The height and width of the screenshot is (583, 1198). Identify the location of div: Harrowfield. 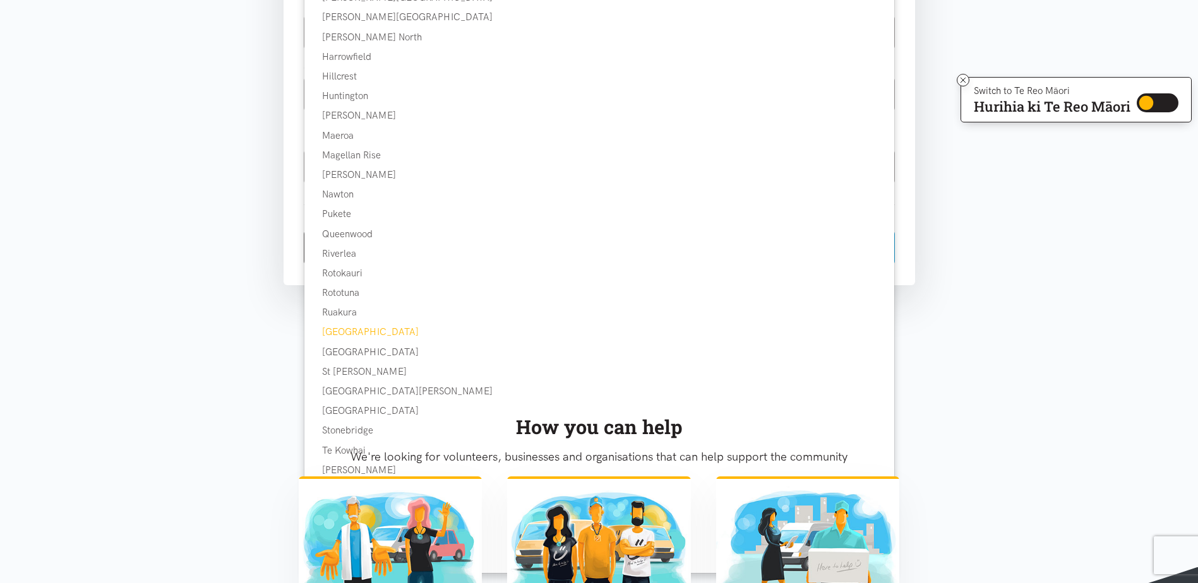
(599, 57).